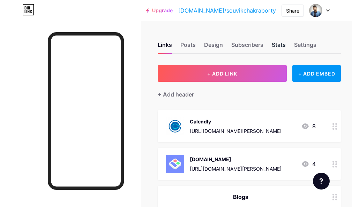 The image size is (352, 207). Describe the element at coordinates (214, 47) in the screenshot. I see `div: Design` at that location.